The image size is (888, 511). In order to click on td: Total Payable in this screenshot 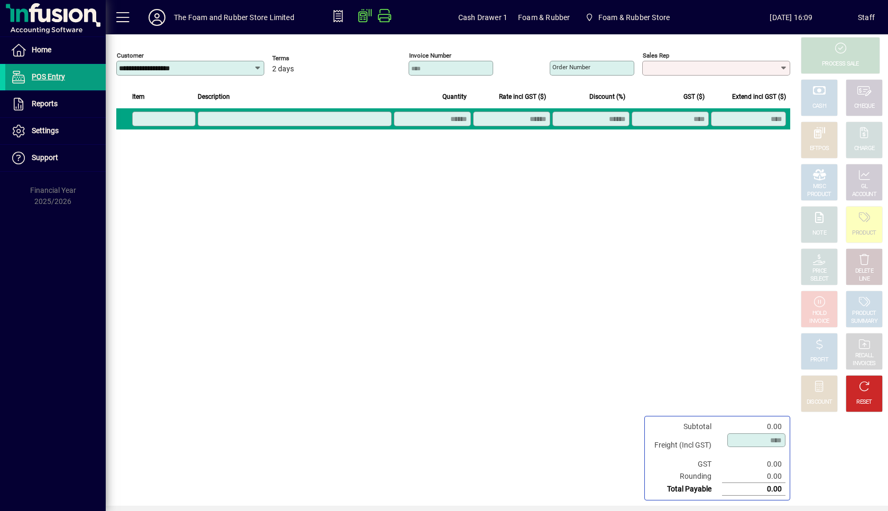, I will do `click(686, 490)`.